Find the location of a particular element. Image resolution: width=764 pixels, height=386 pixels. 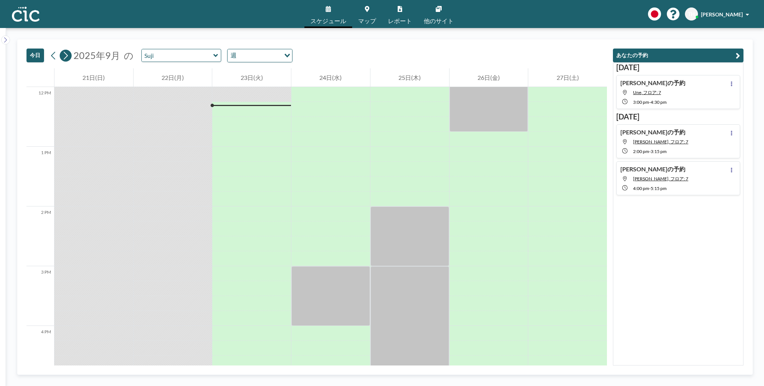

img: organization-logo is located at coordinates (26, 14).